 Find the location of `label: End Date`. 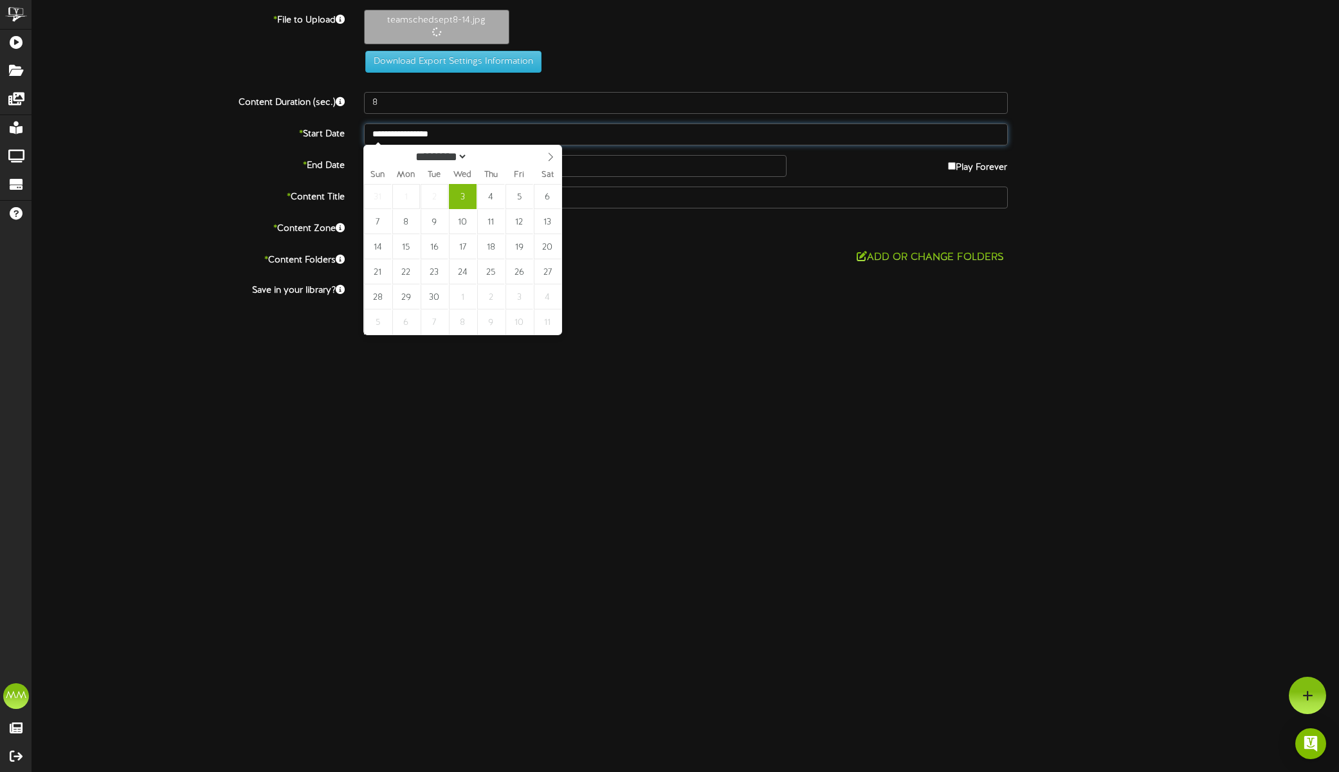

label: End Date is located at coordinates (188, 163).